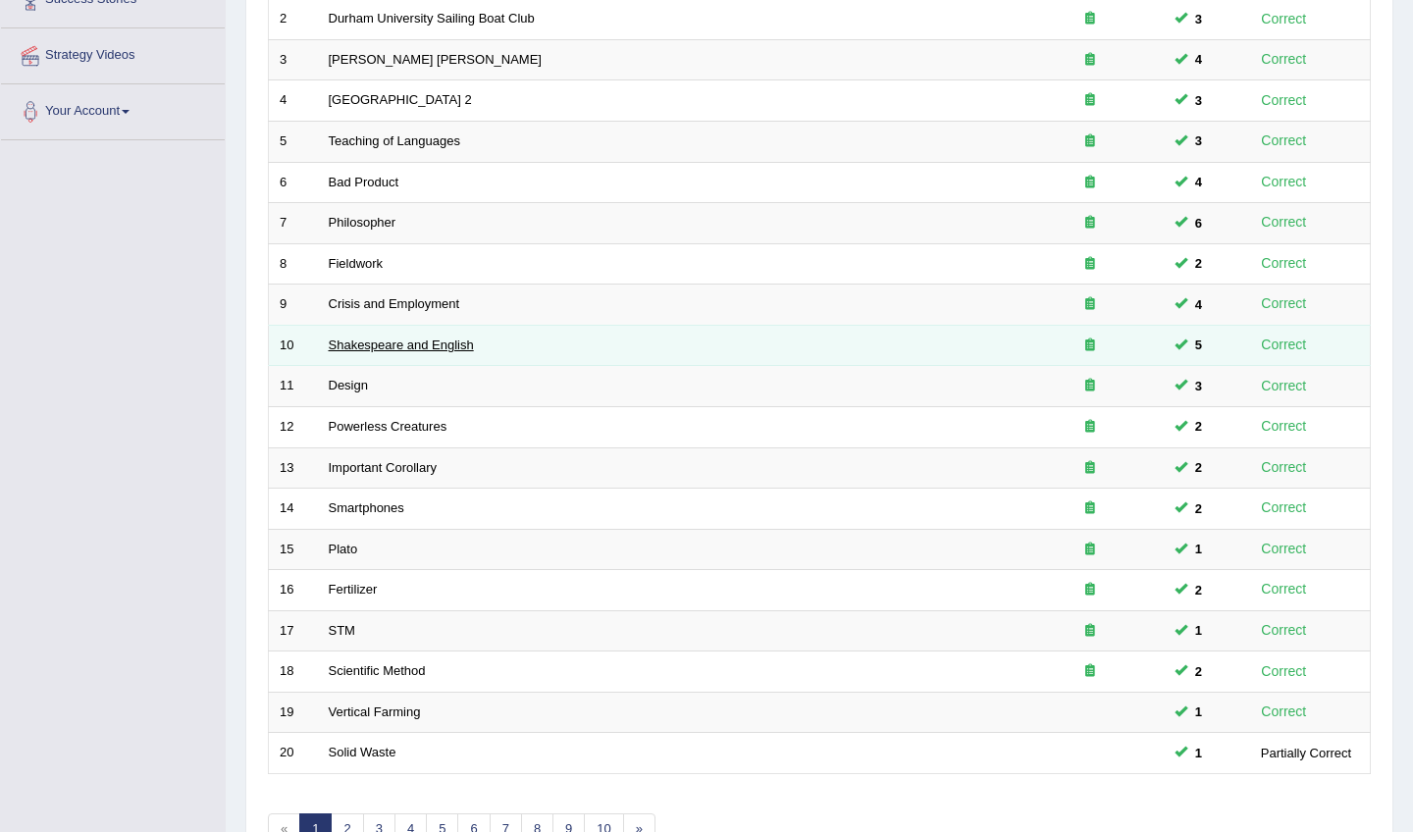 The width and height of the screenshot is (1413, 832). Describe the element at coordinates (293, 509) in the screenshot. I see `td: 14` at that location.